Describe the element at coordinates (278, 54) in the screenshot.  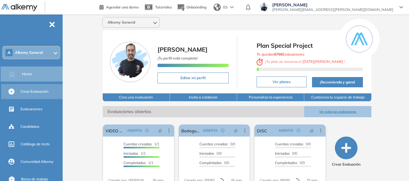
I see `b: 9766` at that location.